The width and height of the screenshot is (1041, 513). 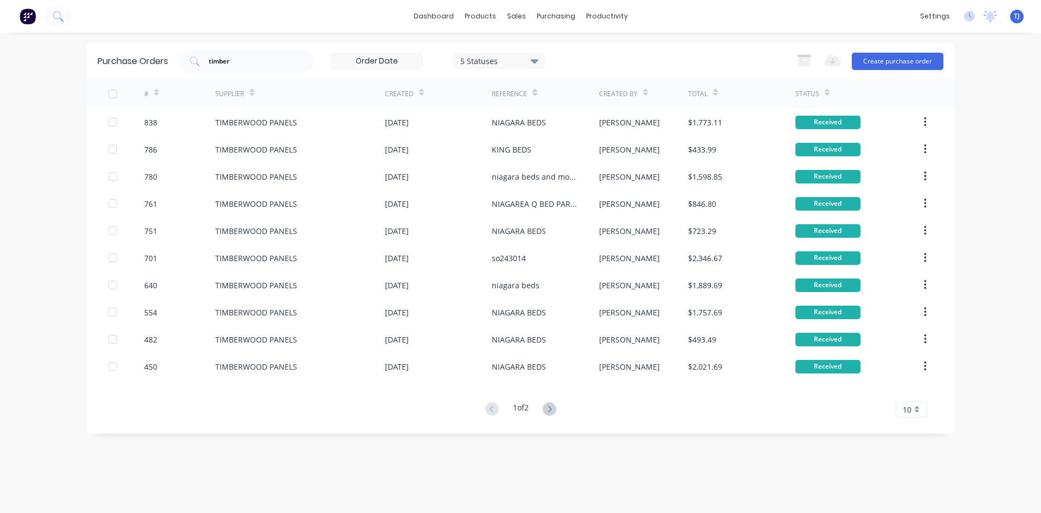 What do you see at coordinates (1017, 16) in the screenshot?
I see `span: TJ` at bounding box center [1017, 16].